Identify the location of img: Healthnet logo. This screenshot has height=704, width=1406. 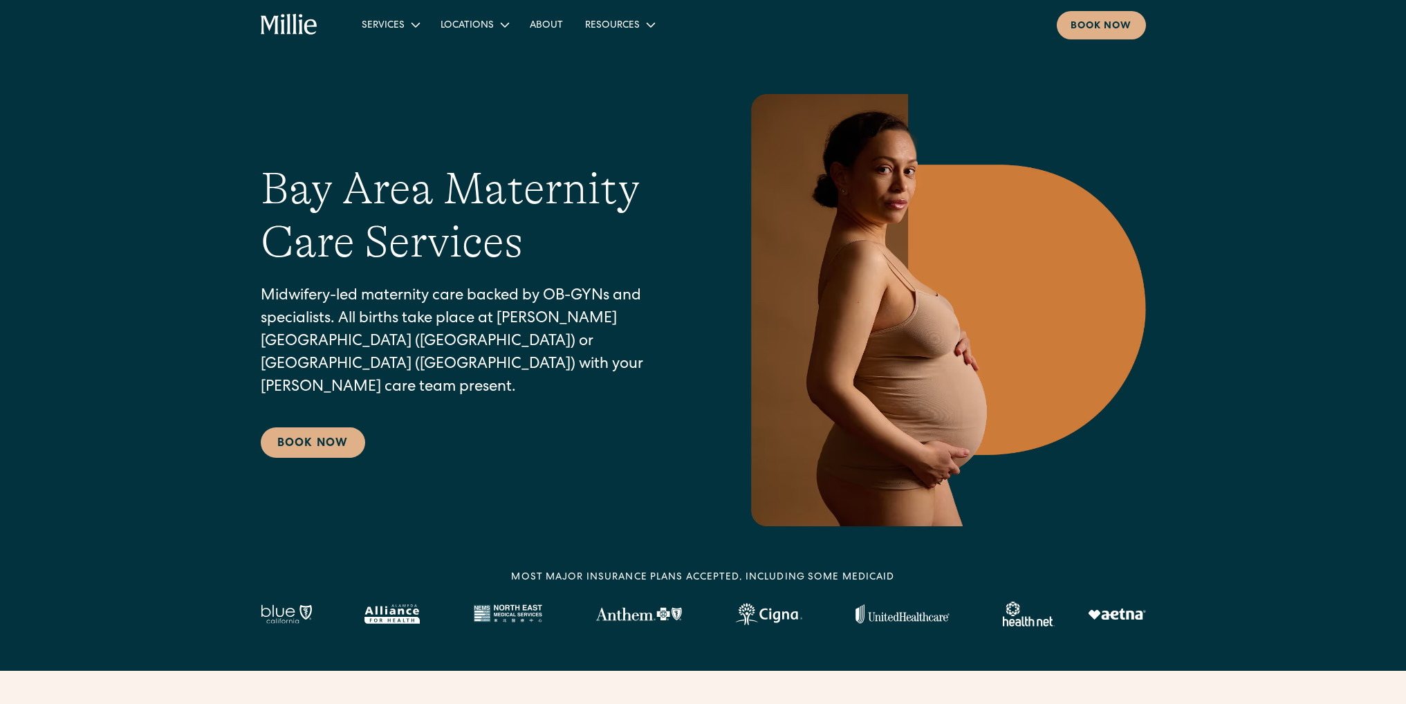
(1028, 614).